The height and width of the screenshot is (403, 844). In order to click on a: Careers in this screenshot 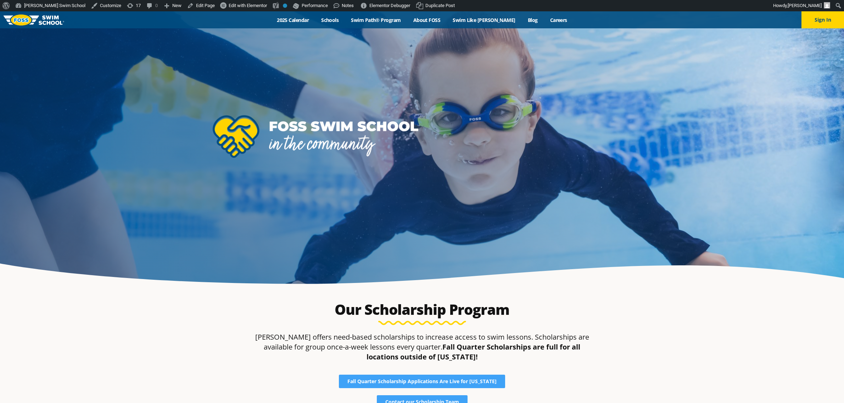, I will do `click(558, 20)`.